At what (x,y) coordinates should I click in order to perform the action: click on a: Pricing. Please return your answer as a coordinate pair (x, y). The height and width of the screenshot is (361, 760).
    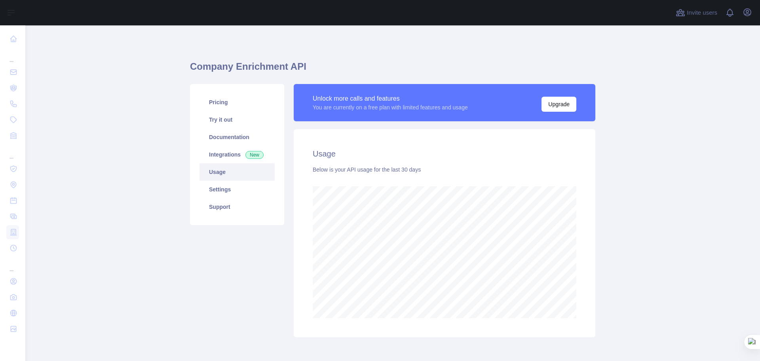
    Looking at the image, I should click on (237, 102).